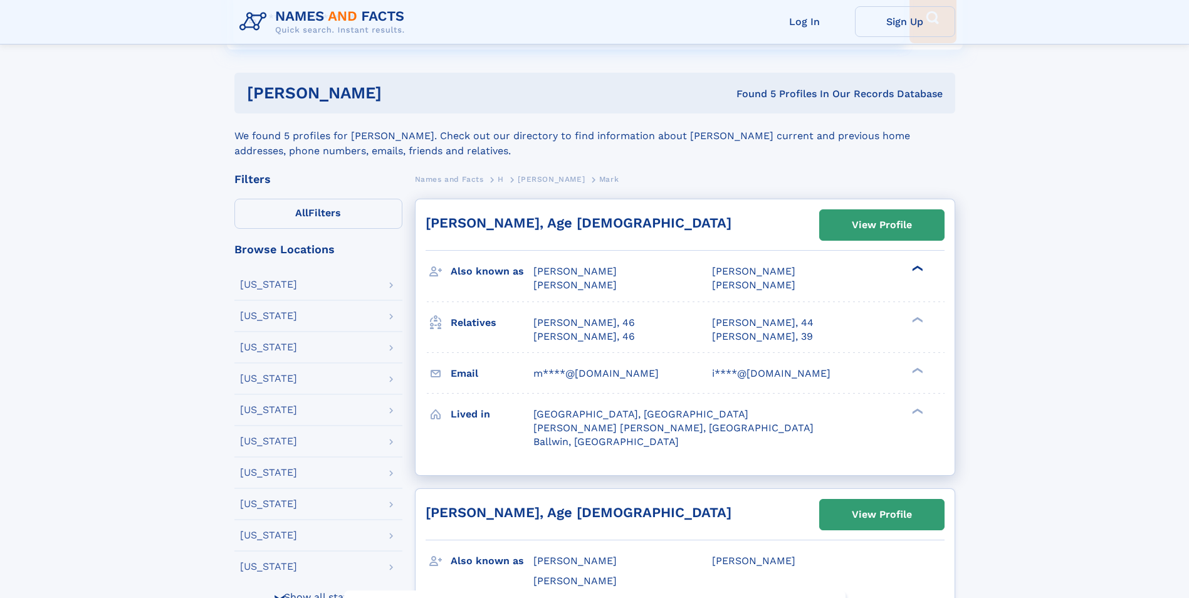  I want to click on h3: Email, so click(492, 374).